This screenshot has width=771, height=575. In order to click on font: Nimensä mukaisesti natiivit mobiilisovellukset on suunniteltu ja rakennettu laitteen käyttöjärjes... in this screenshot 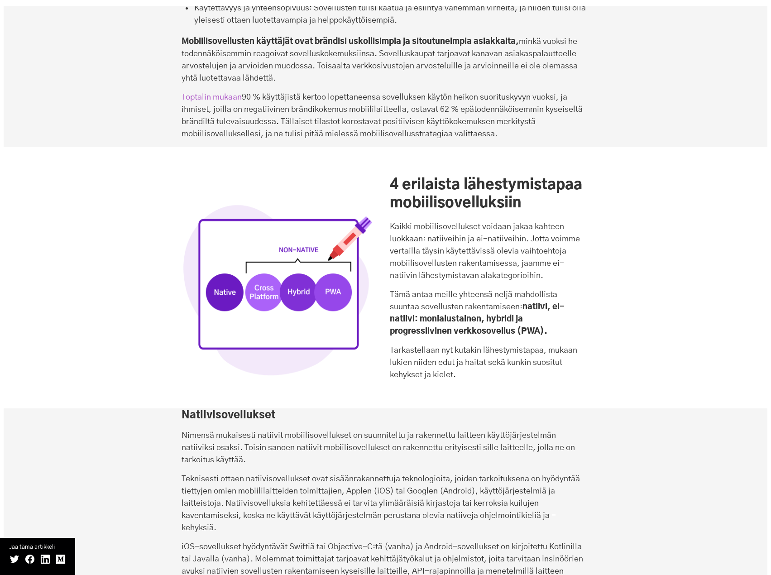, I will do `click(378, 448)`.